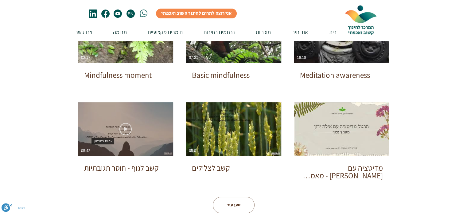 The height and width of the screenshot is (213, 467). What do you see at coordinates (335, 75) in the screenshot?
I see `h3: Meditation awareness` at bounding box center [335, 75].